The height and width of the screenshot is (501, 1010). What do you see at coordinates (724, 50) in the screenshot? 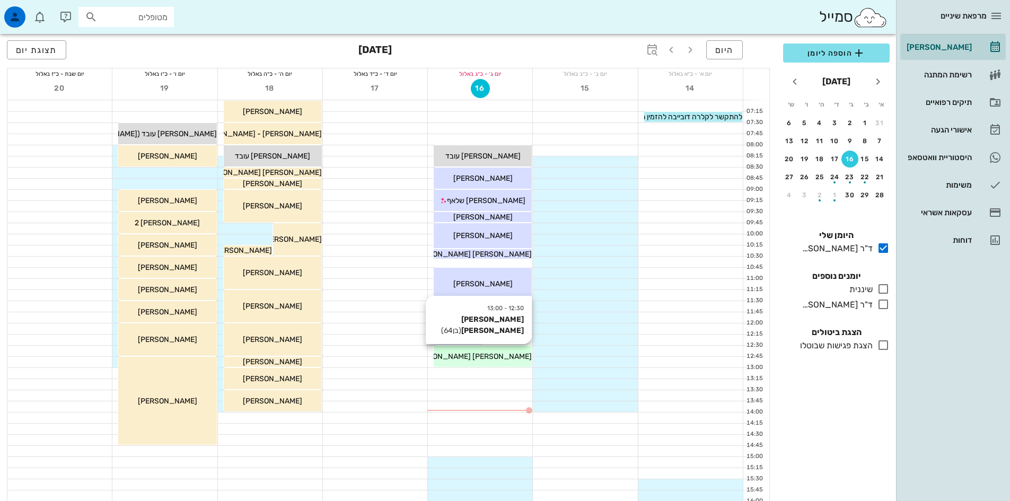
I see `button: היום` at bounding box center [724, 50].